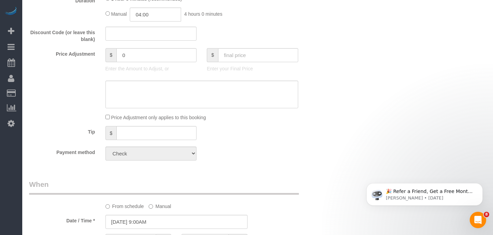  What do you see at coordinates (151, 207) in the screenshot?
I see `input: Manual` at bounding box center [151, 207].